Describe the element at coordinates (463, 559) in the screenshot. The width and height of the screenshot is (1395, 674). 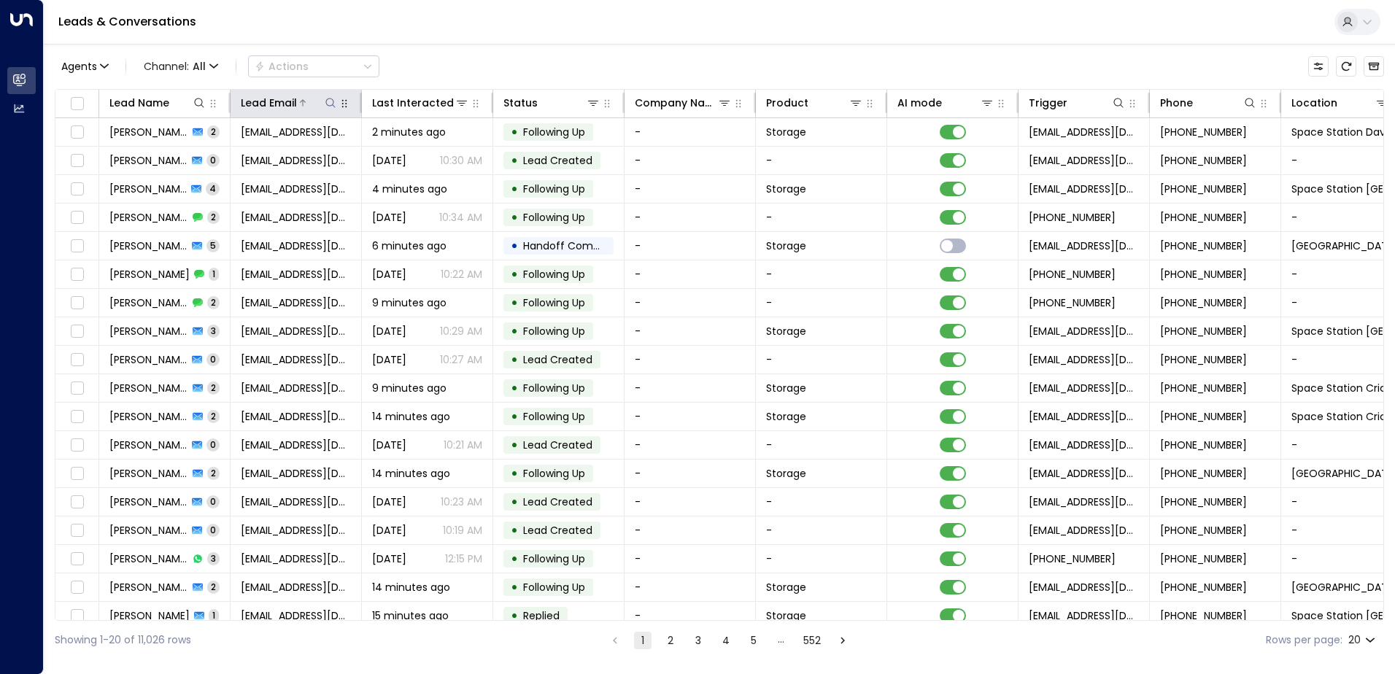
I see `p: 12:15 PM` at that location.